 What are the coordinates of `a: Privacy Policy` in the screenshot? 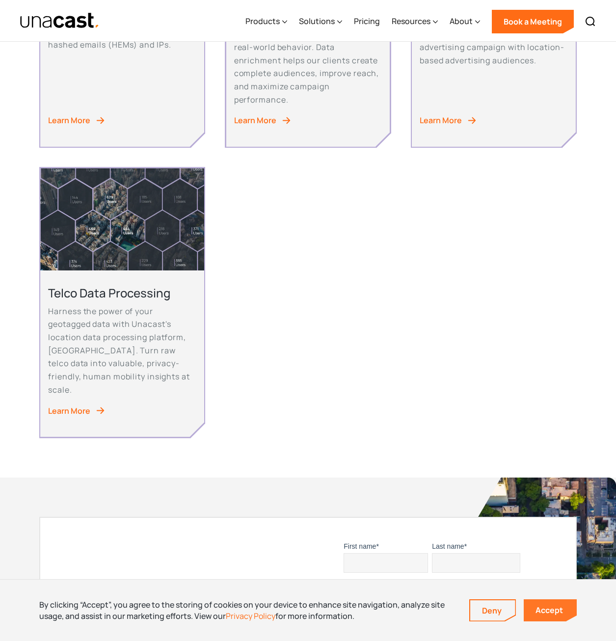 It's located at (250, 616).